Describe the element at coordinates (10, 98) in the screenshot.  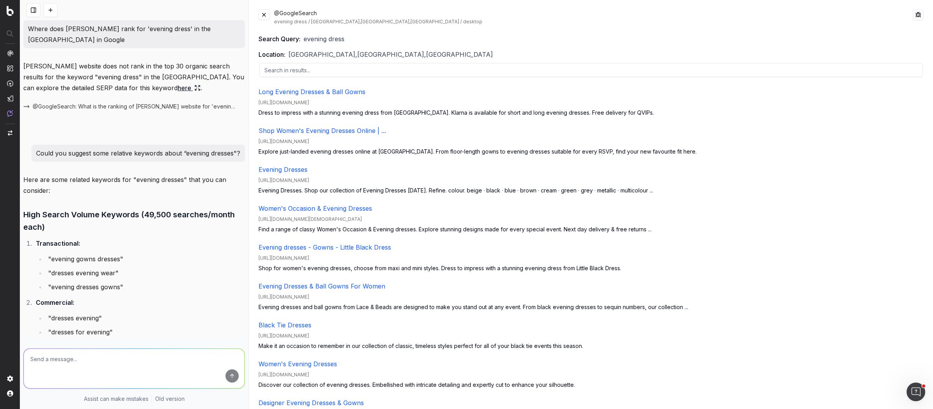
I see `img: Studio` at that location.